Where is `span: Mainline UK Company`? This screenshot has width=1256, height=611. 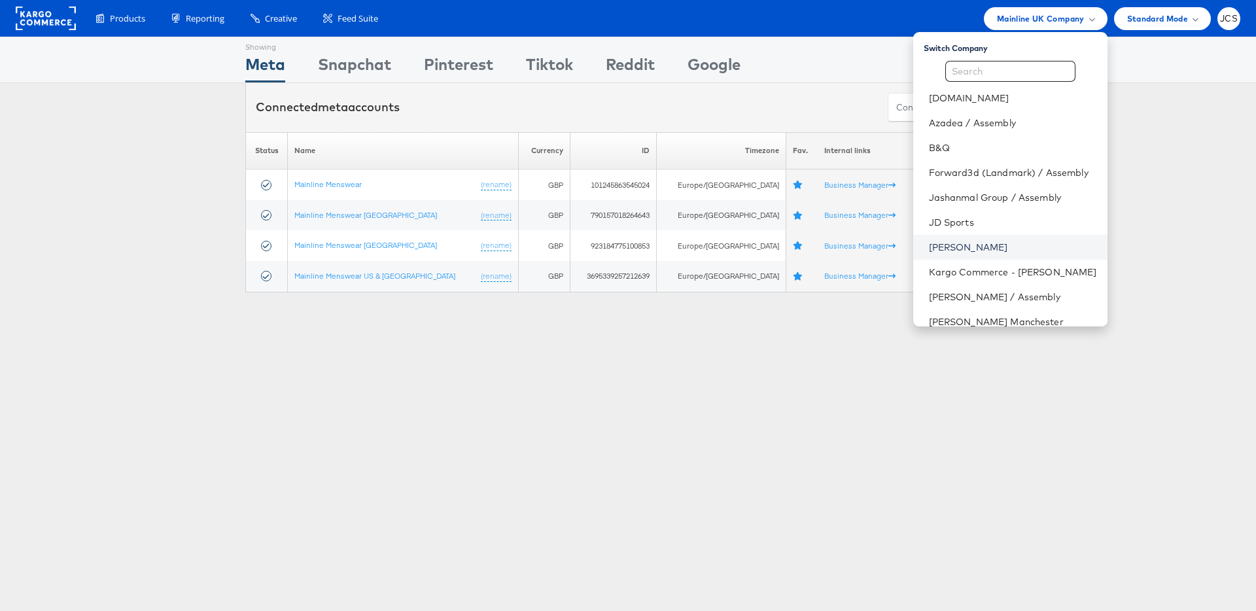
span: Mainline UK Company is located at coordinates (1041, 18).